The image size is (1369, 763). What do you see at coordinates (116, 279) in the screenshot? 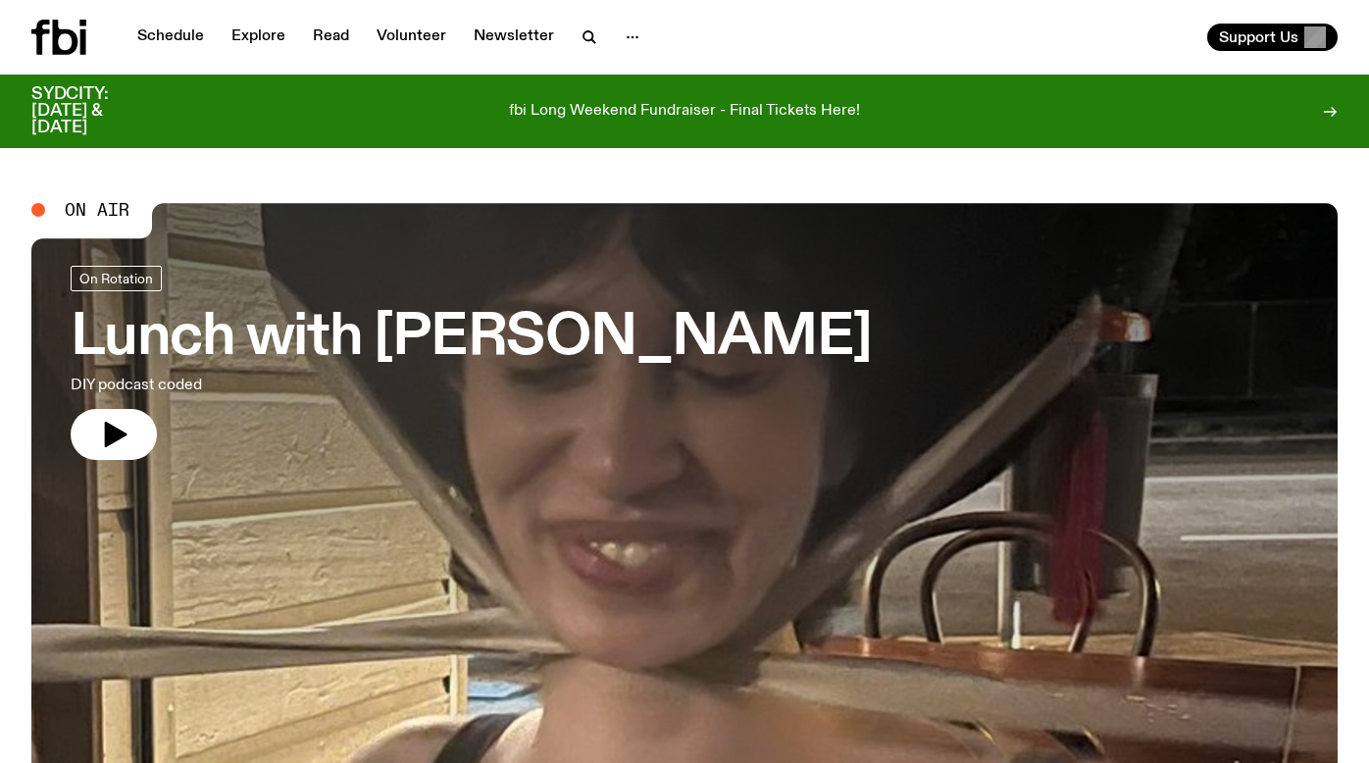
I see `a: On Rotation` at bounding box center [116, 279].